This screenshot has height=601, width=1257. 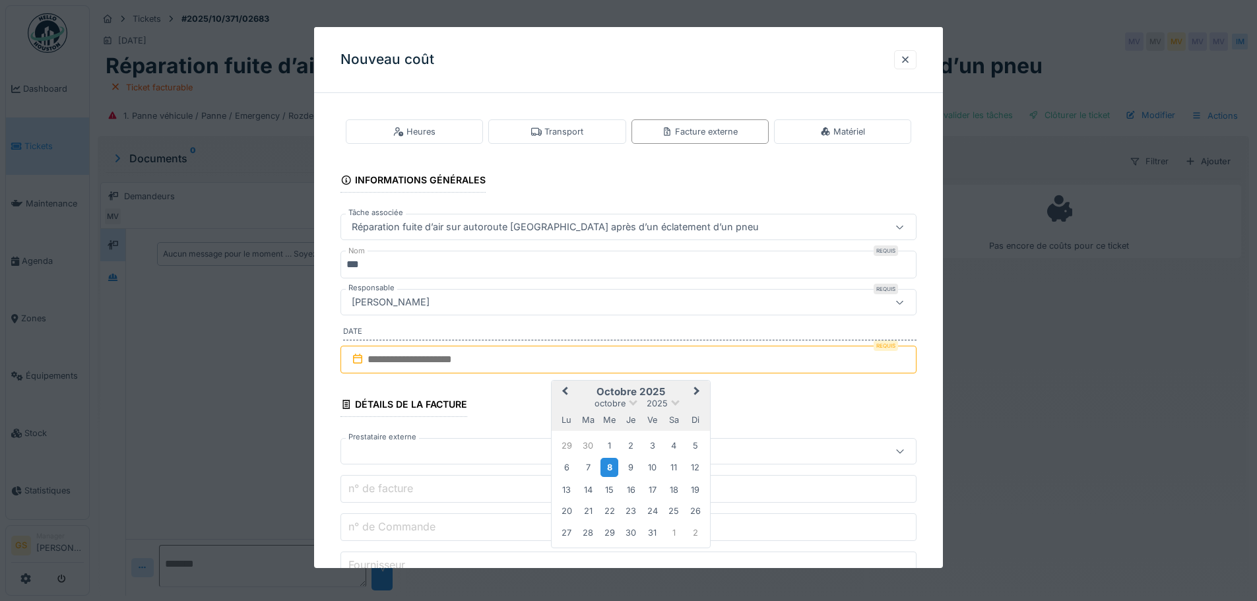 What do you see at coordinates (652, 511) in the screenshot?
I see `div: Choose vendredi 24 octobre 2025` at bounding box center [652, 511].